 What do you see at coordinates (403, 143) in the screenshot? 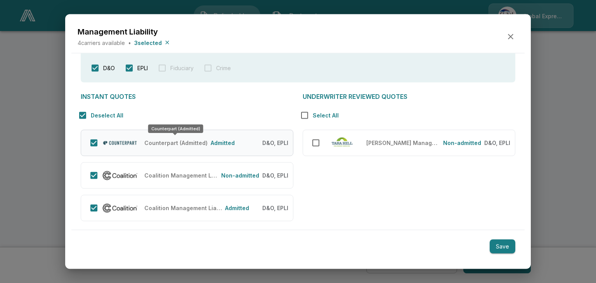
I see `p: Tara Hill Management Liability` at bounding box center [403, 143].